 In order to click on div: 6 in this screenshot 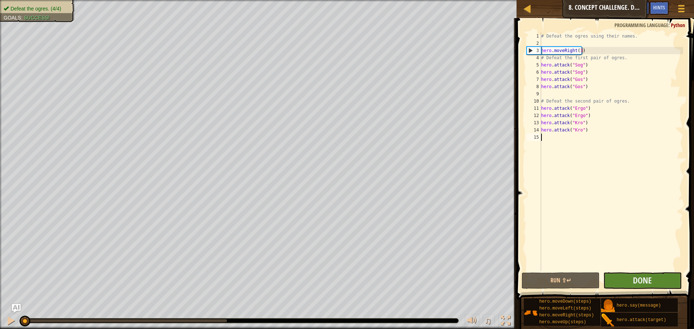, I will do `click(534, 72)`.